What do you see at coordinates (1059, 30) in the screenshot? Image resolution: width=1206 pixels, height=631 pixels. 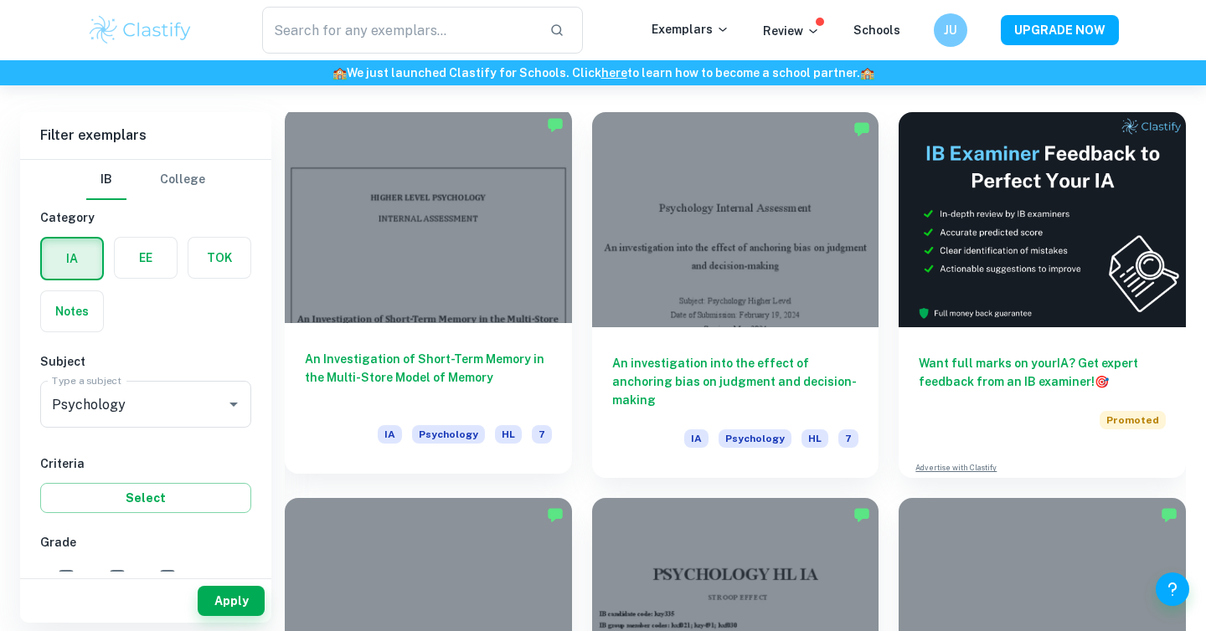 I see `button: UPGRADE NOW` at bounding box center [1059, 30].